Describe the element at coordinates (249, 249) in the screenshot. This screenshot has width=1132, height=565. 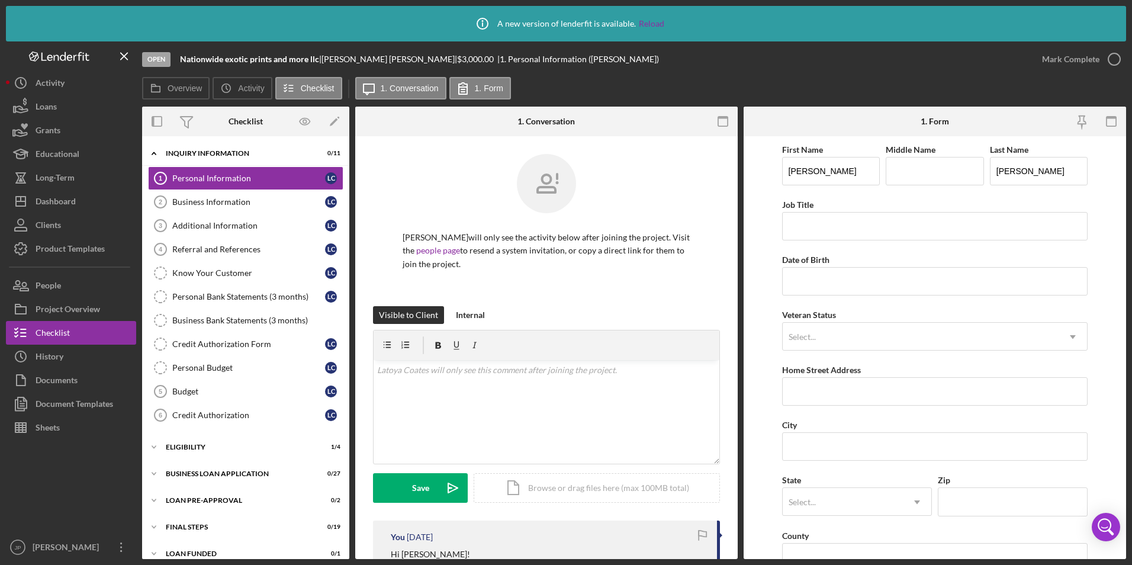
I see `div: Referral and References` at that location.